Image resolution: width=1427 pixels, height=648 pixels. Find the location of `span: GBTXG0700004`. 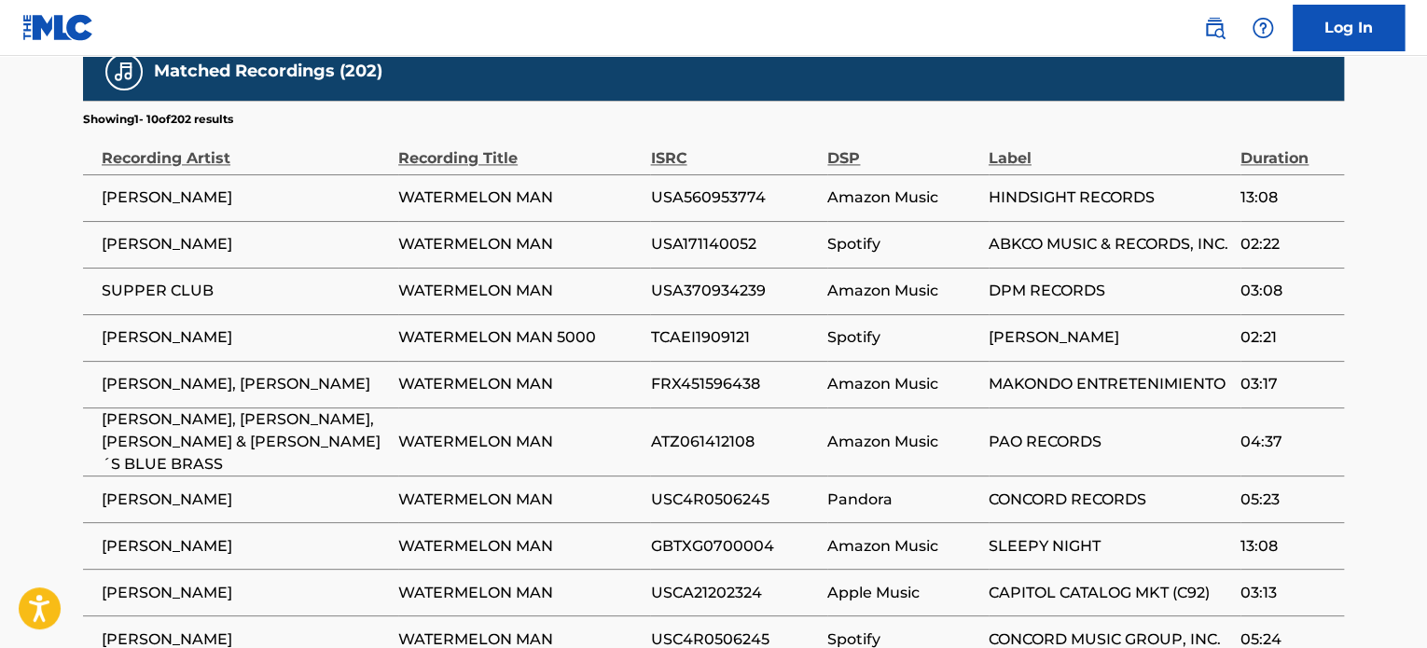

span: GBTXG0700004 is located at coordinates (734, 546).